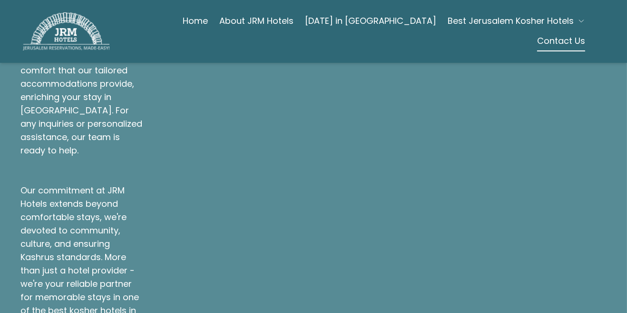  I want to click on span: Best Jerusalem Kosher Hotels, so click(511, 21).